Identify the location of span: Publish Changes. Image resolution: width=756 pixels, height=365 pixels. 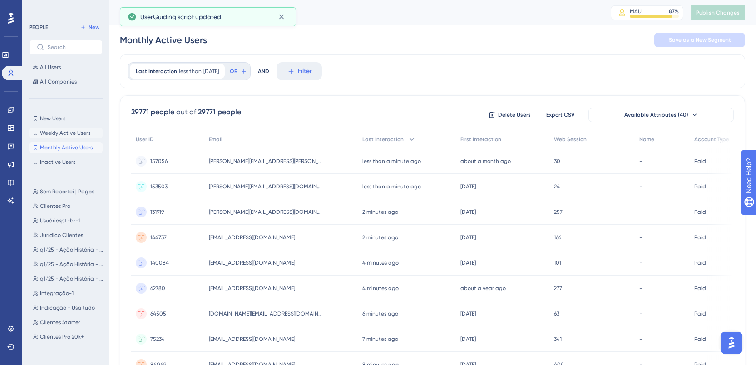
(718, 13).